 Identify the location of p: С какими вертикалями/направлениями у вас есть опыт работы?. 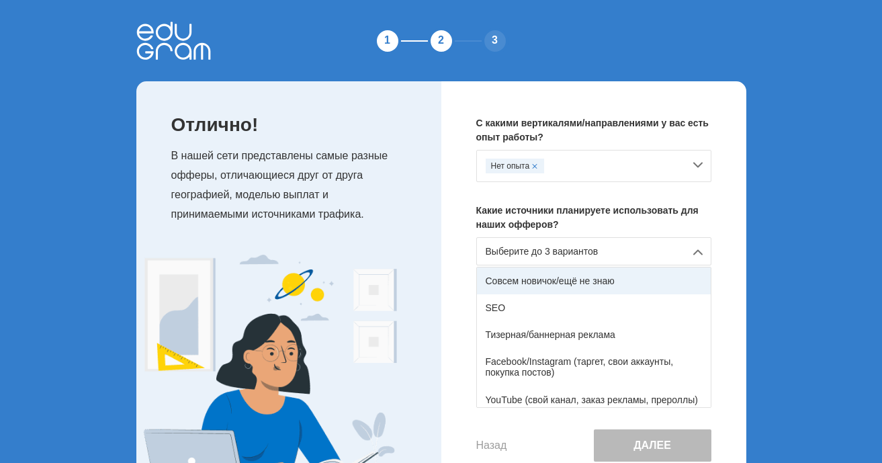
(594, 130).